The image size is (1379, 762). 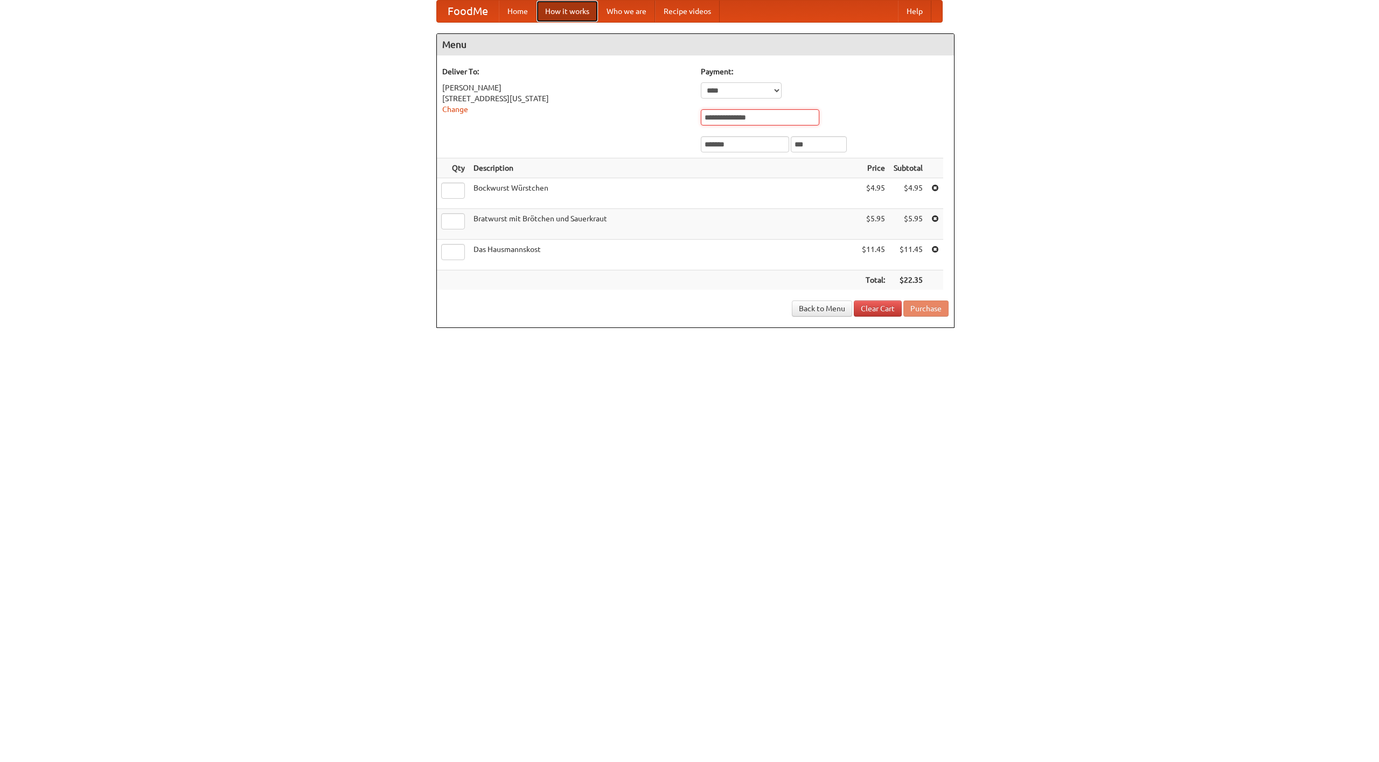 I want to click on a: How it works, so click(x=567, y=11).